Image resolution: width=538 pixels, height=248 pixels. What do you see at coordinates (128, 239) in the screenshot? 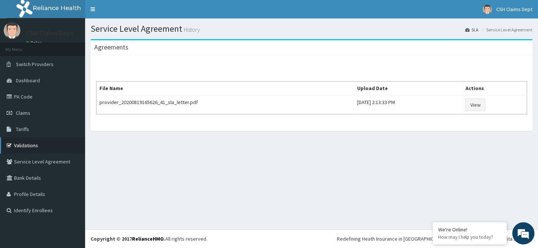
I see `strong: Copyright © 2017 .` at bounding box center [128, 239].